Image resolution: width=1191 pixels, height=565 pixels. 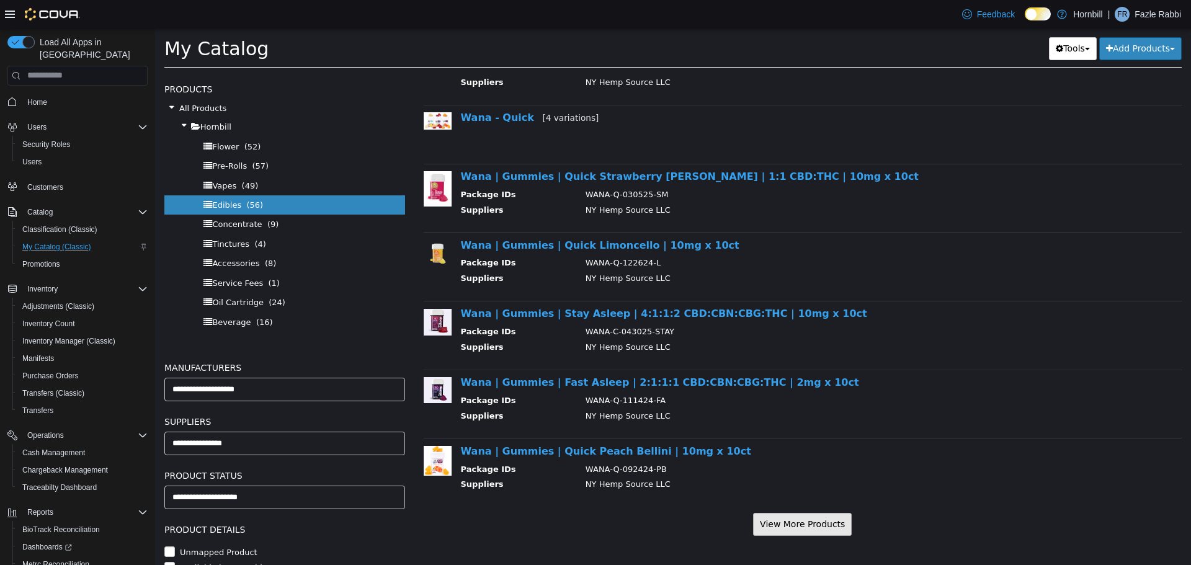 I want to click on span: (1), so click(x=118, y=254).